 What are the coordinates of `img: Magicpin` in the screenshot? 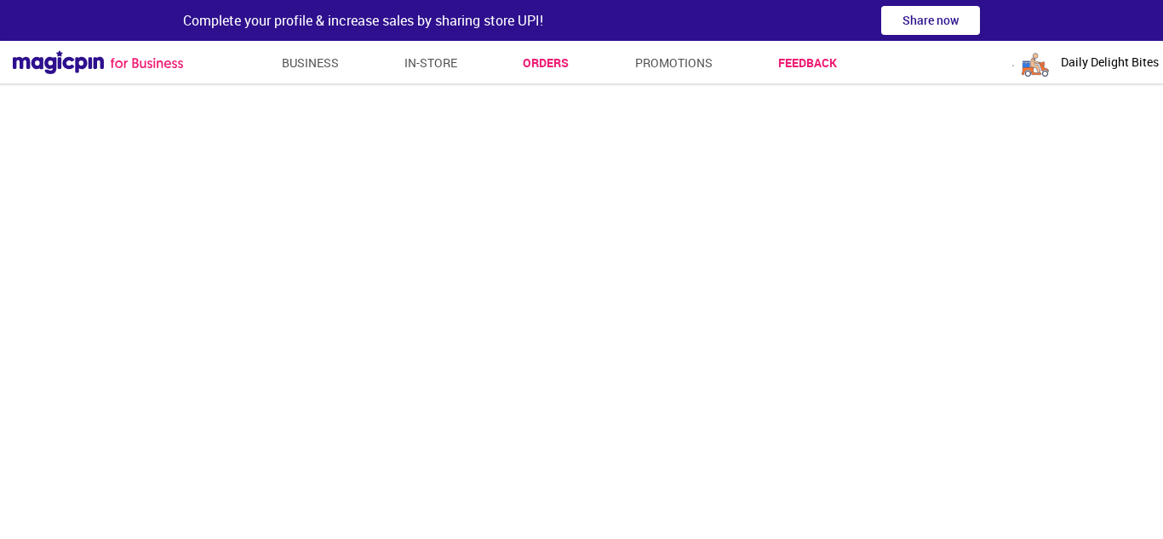 It's located at (98, 62).